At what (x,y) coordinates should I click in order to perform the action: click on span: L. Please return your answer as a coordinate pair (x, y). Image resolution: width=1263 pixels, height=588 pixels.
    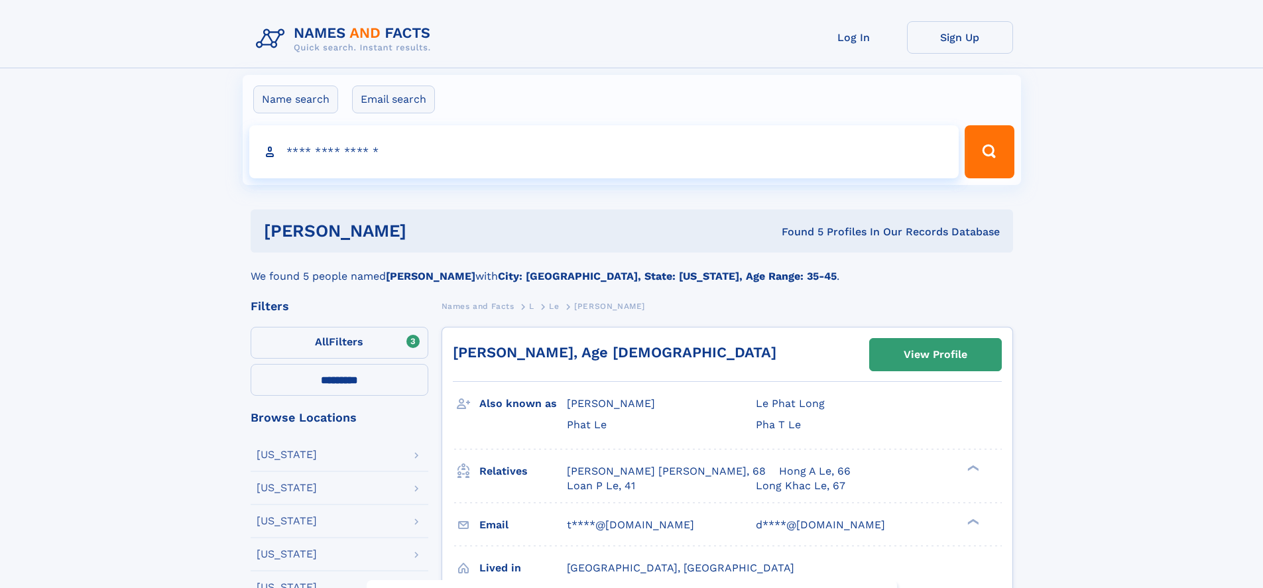
    Looking at the image, I should click on (532, 306).